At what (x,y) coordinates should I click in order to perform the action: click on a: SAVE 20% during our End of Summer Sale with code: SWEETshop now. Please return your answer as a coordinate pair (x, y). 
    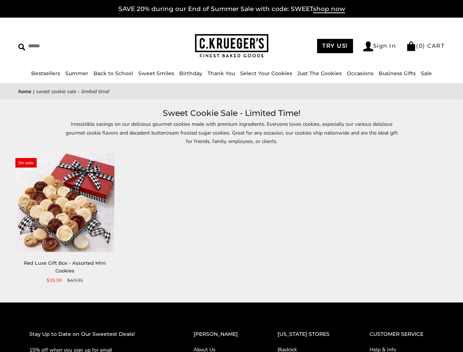
    Looking at the image, I should click on (232, 9).